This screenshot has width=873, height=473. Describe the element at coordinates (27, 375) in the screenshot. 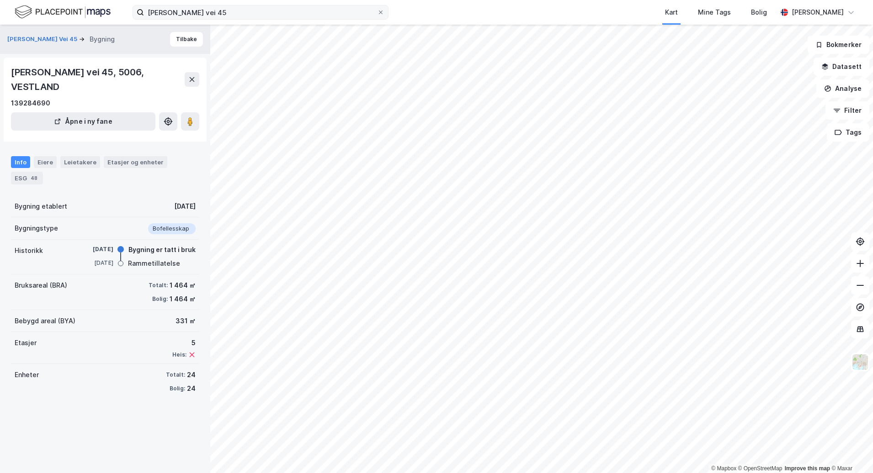

I see `div: Enheter` at that location.